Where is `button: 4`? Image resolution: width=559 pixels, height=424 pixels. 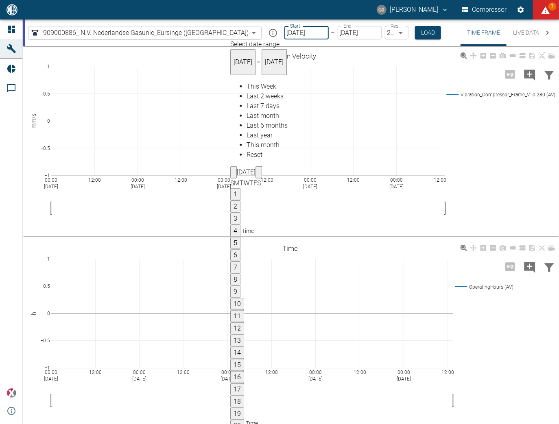 button: 4 is located at coordinates (235, 231).